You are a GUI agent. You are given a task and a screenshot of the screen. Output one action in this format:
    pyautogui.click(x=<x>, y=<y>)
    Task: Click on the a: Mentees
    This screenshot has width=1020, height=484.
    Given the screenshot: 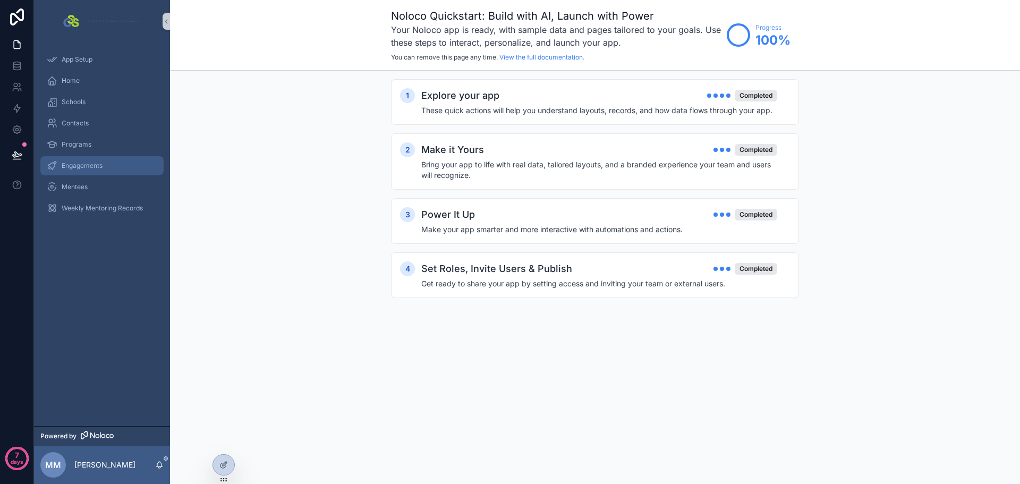 What is the action you would take?
    pyautogui.click(x=102, y=187)
    